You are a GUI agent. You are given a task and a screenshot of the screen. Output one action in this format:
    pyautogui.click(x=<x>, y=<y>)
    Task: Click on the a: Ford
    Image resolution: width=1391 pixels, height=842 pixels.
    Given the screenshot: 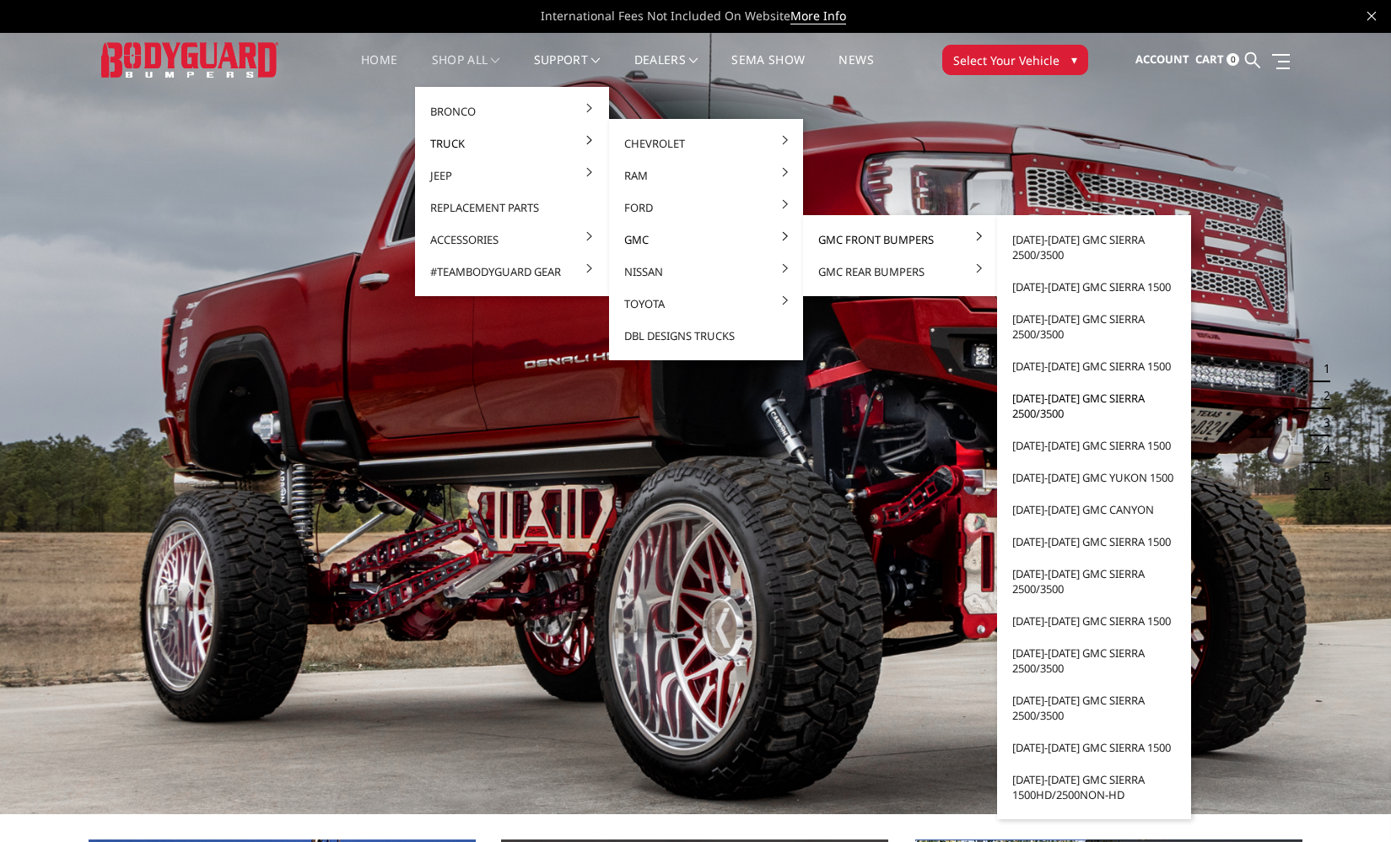 What is the action you would take?
    pyautogui.click(x=706, y=208)
    